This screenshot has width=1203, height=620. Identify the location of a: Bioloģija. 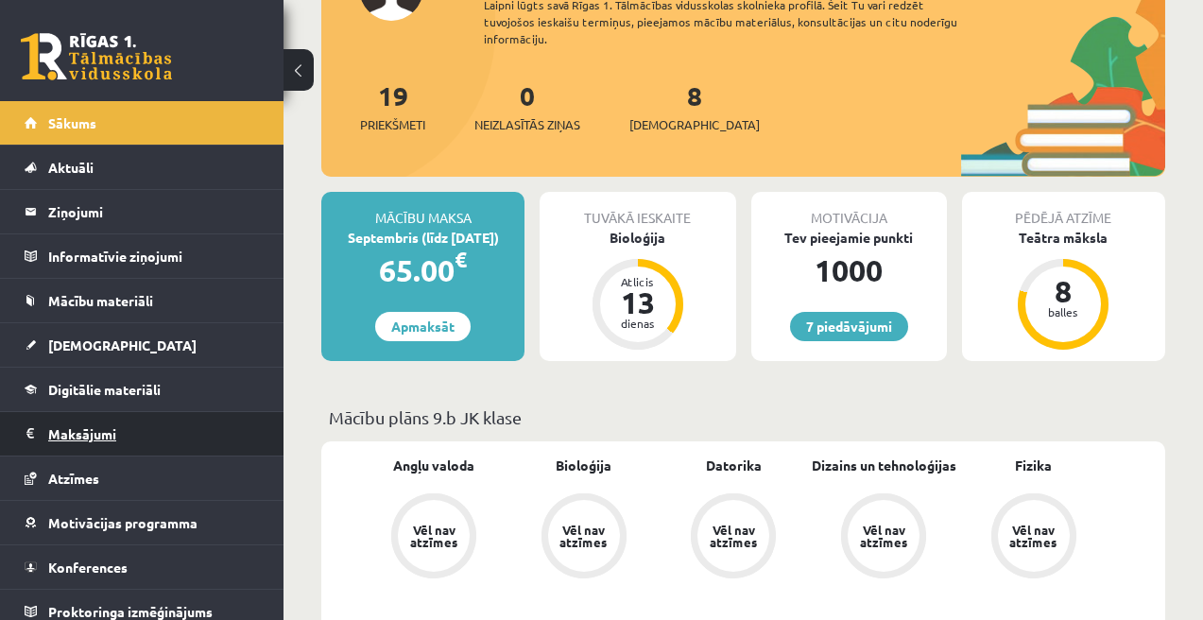
(583, 465).